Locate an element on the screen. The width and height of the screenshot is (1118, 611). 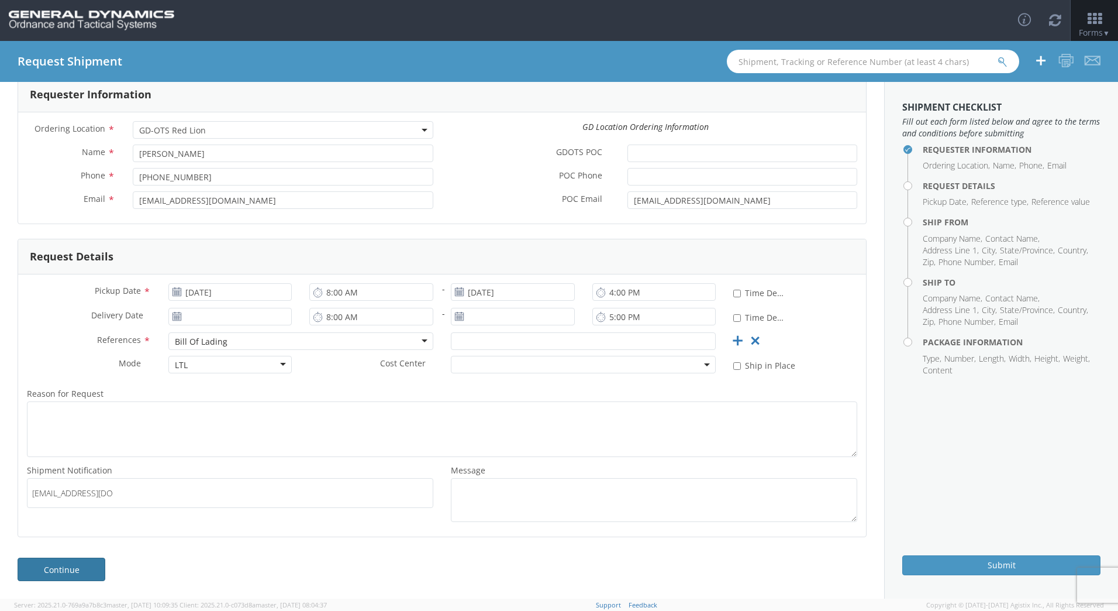
a: Continue is located at coordinates (61, 569).